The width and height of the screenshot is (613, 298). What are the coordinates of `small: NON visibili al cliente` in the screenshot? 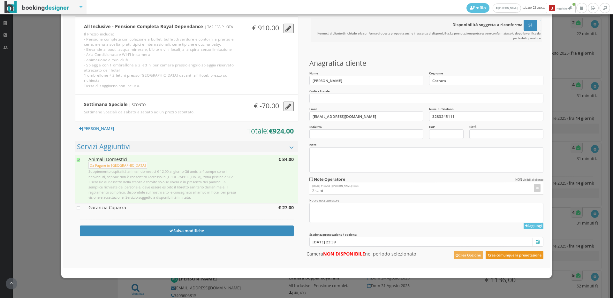 It's located at (529, 179).